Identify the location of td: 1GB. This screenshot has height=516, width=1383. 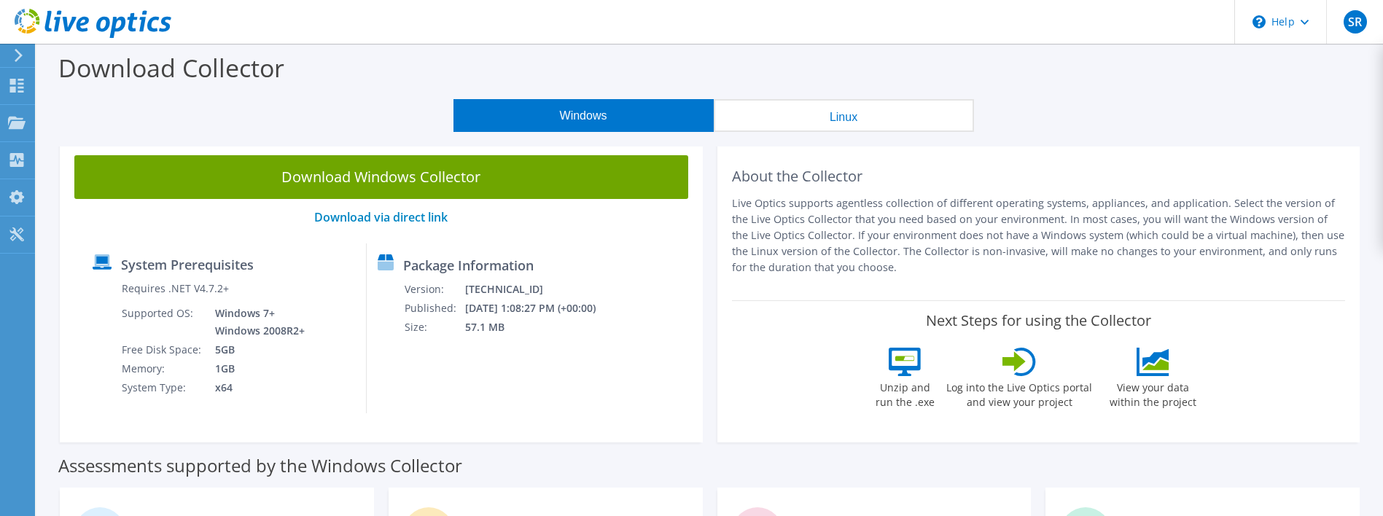
(256, 369).